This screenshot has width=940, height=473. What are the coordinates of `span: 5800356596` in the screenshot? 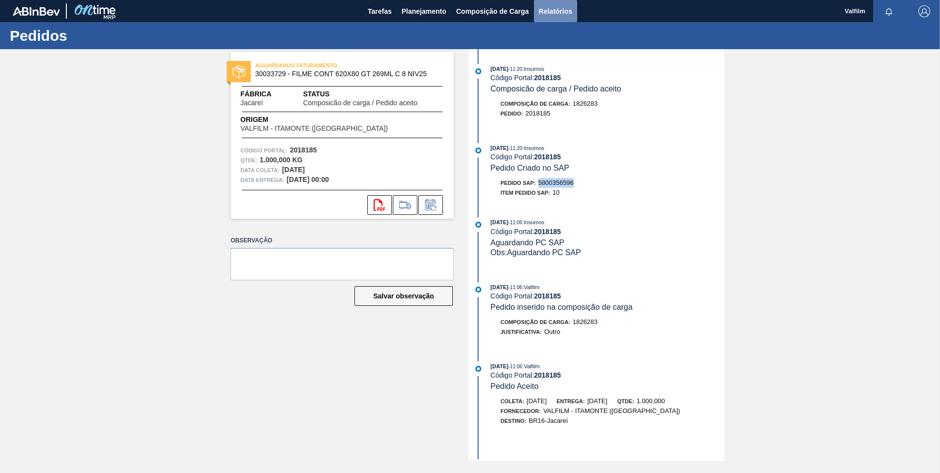 It's located at (556, 182).